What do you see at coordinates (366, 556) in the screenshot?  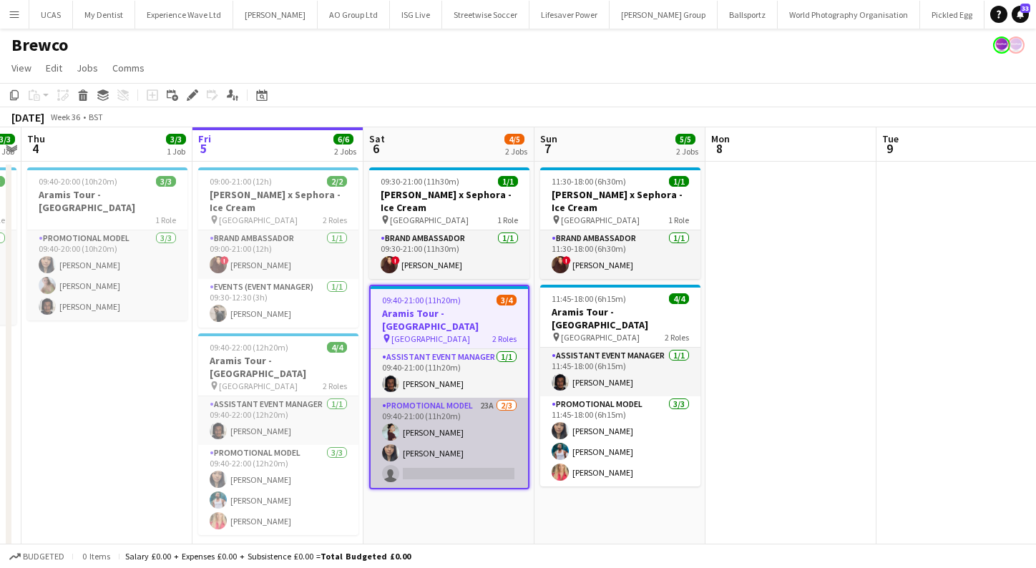 I see `span: Total Budgeted £0.00` at bounding box center [366, 556].